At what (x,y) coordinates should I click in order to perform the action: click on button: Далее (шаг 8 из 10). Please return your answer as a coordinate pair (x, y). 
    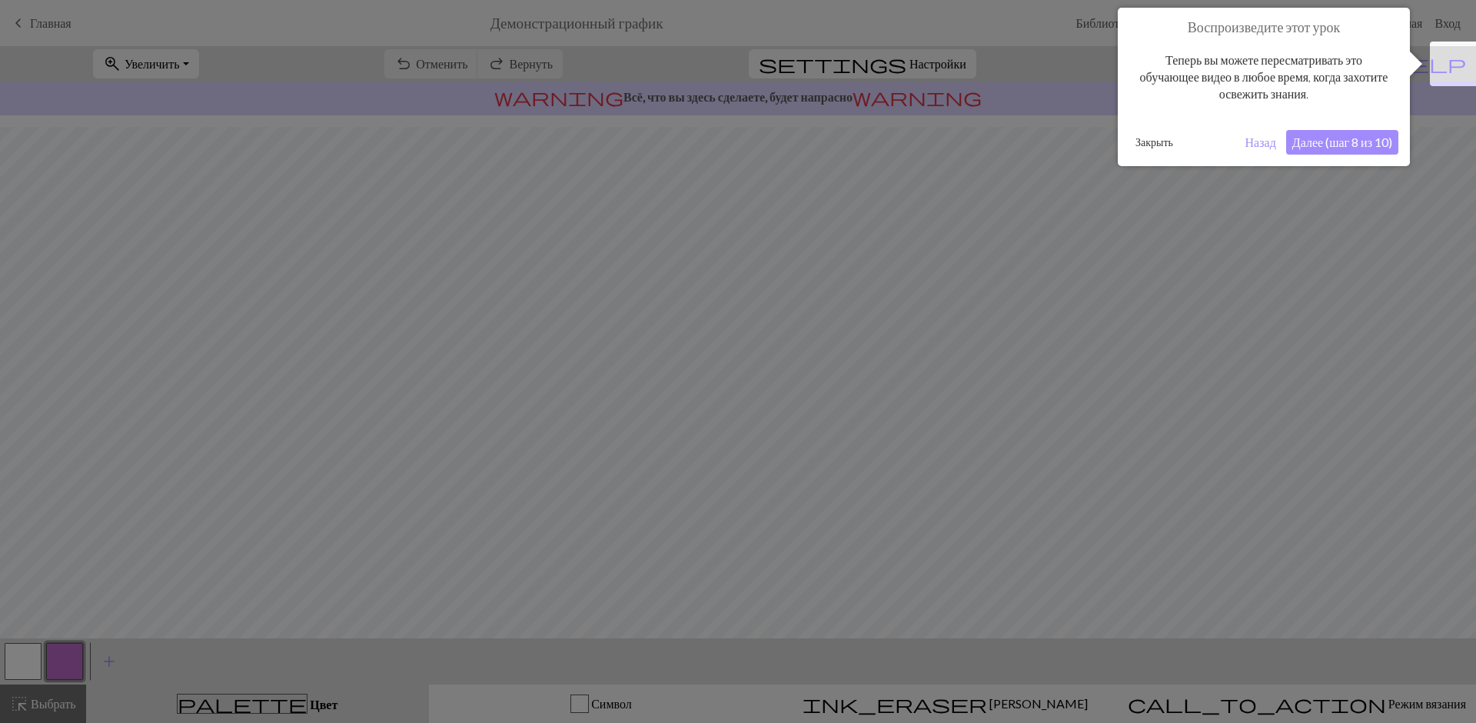
    Looking at the image, I should click on (1342, 142).